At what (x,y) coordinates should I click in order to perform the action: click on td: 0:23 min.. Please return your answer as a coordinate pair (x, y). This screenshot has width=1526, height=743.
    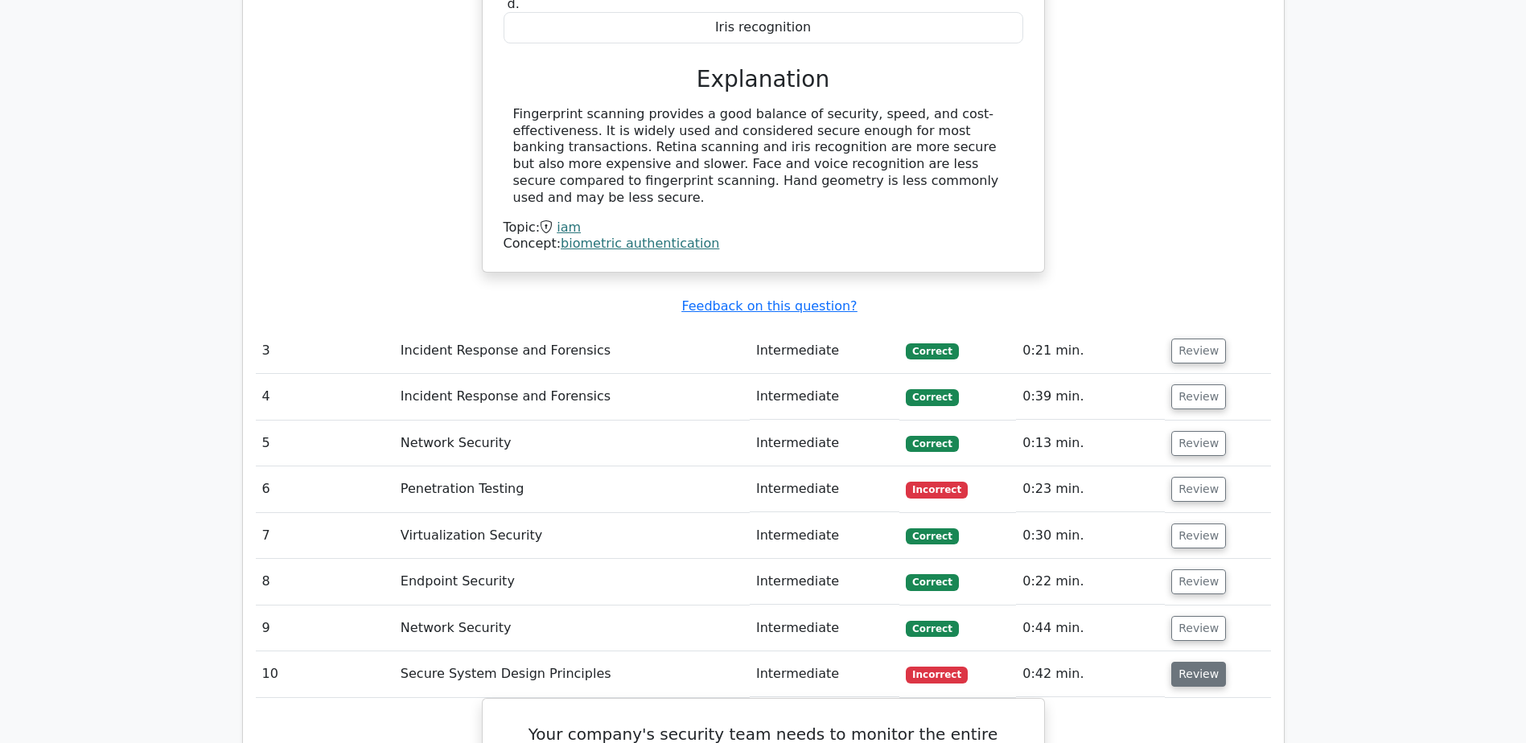
    Looking at the image, I should click on (1090, 489).